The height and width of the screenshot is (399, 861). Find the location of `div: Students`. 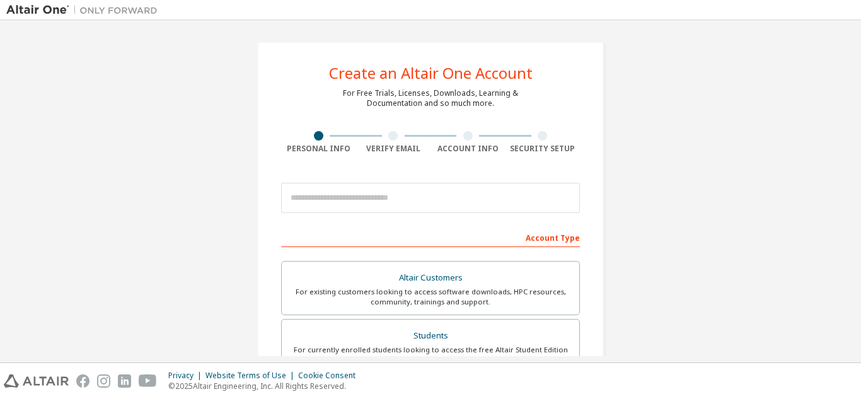

div: Students is located at coordinates (431, 336).